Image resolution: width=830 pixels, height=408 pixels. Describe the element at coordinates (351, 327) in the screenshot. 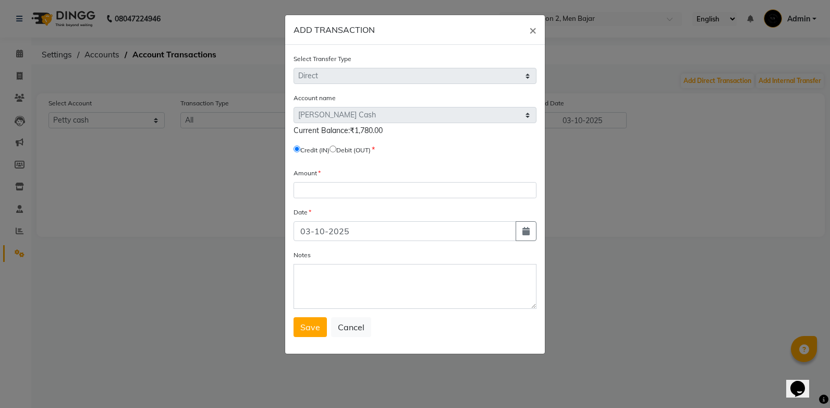

I see `button: Cancel` at that location.